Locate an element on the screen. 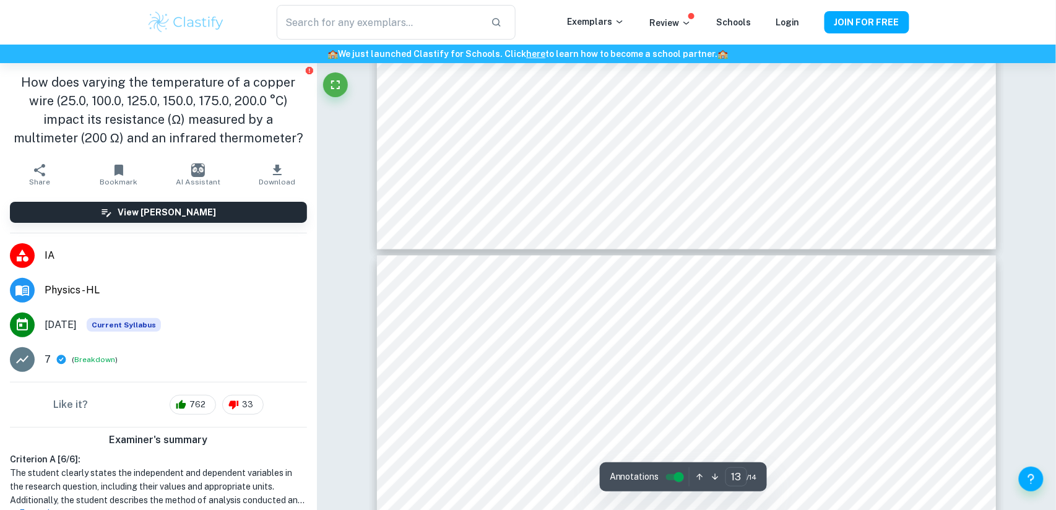 Image resolution: width=1056 pixels, height=510 pixels. p: Exemplars is located at coordinates (595, 22).